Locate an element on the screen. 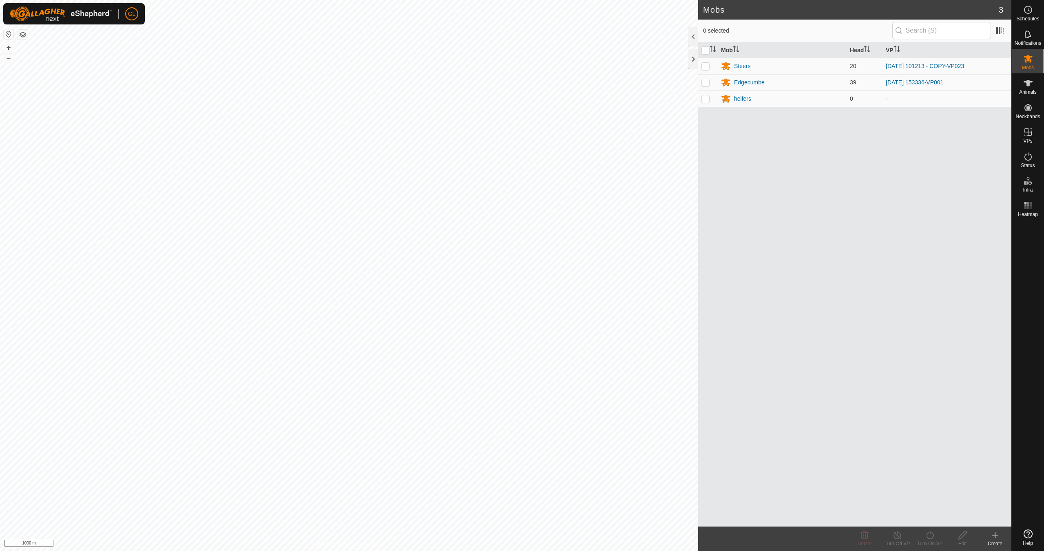 This screenshot has width=1044, height=551. div: Turn On VP is located at coordinates (930, 544).